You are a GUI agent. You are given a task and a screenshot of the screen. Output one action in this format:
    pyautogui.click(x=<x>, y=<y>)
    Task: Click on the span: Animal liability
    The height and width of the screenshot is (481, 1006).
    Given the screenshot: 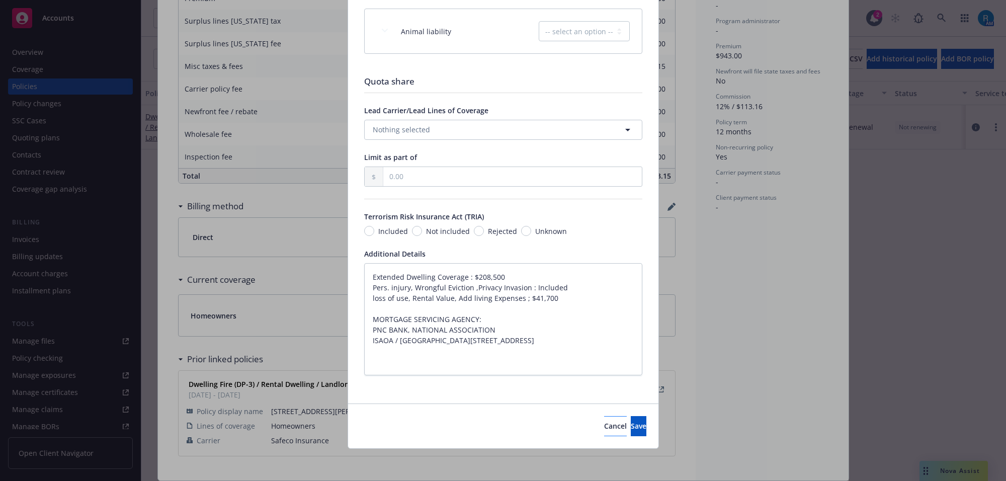 What is the action you would take?
    pyautogui.click(x=426, y=31)
    